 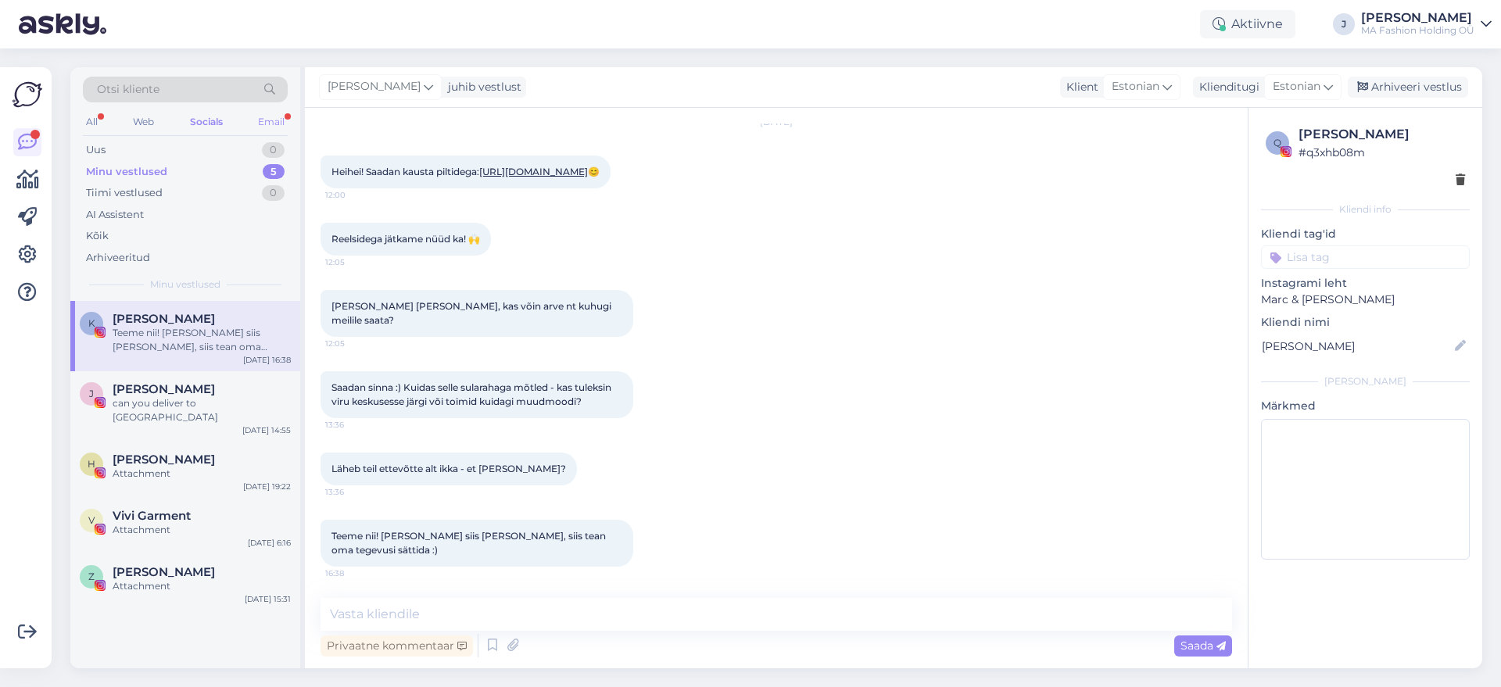 I want to click on span: Helge, so click(x=163, y=460).